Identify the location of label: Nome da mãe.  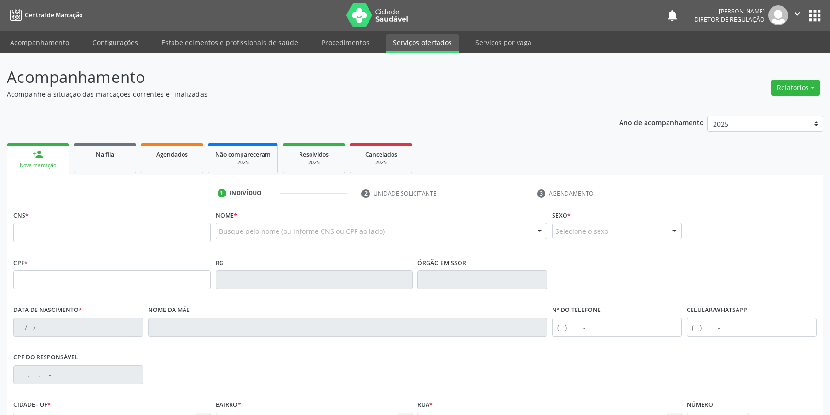
(169, 310).